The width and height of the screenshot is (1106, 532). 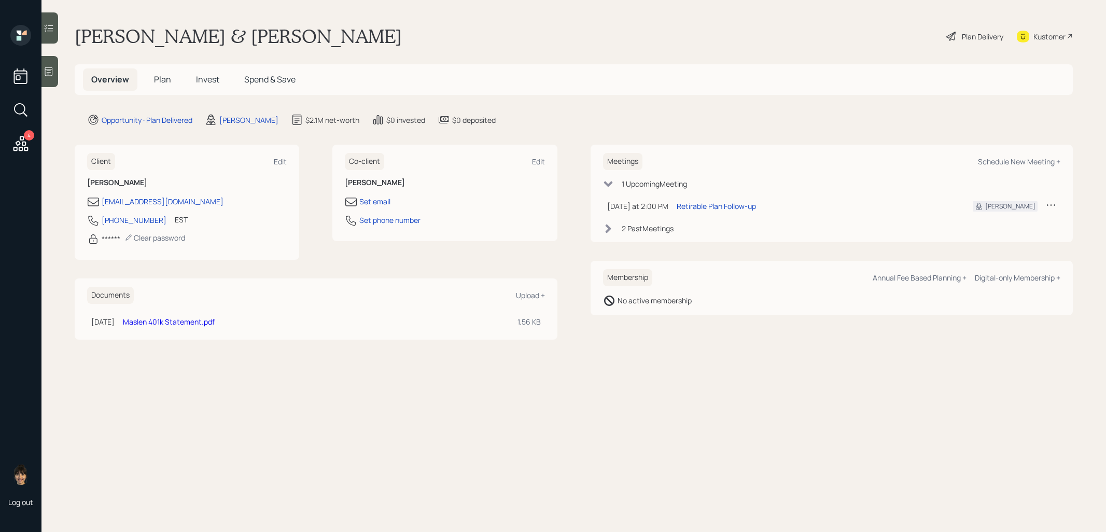 What do you see at coordinates (21, 475) in the screenshot?
I see `img: treva-nostdahl-headshot.png` at bounding box center [21, 475].